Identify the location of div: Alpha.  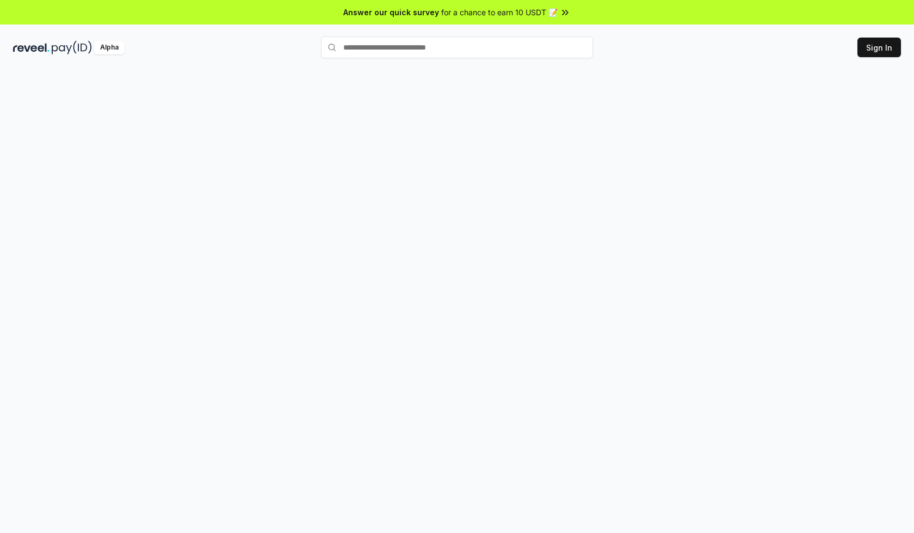
(109, 47).